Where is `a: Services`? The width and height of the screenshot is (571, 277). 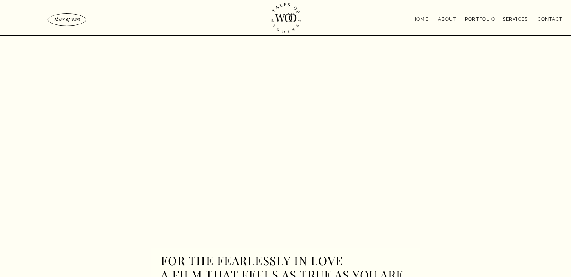 a: Services is located at coordinates (515, 18).